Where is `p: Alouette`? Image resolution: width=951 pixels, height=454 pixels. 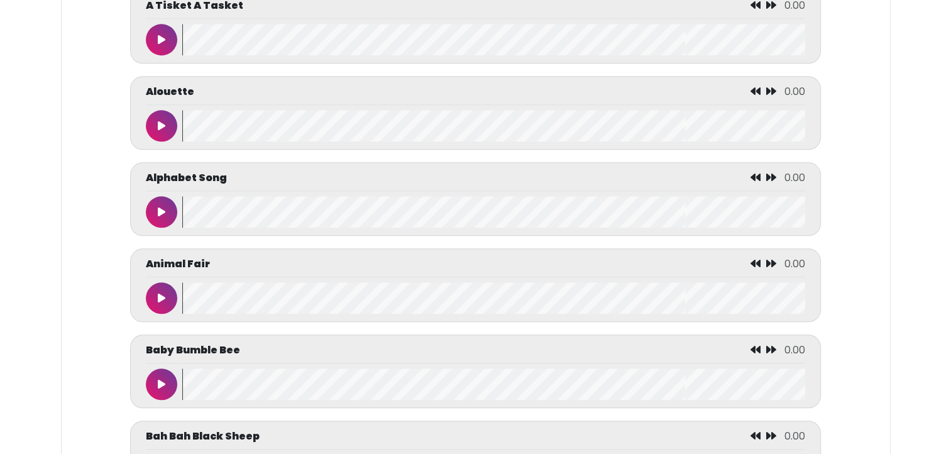
p: Alouette is located at coordinates (170, 92).